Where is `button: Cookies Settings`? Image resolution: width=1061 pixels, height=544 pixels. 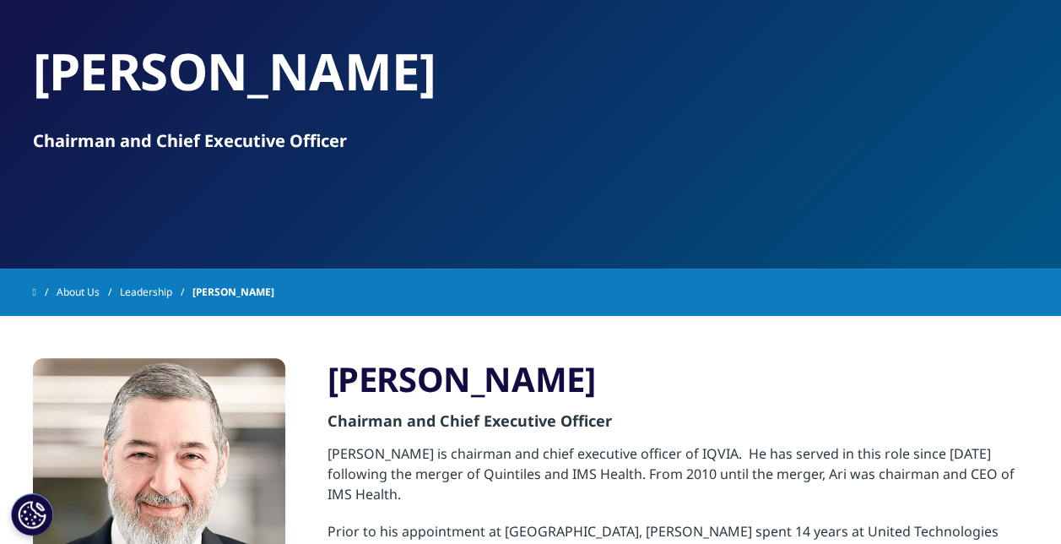
button: Cookies Settings is located at coordinates (32, 514).